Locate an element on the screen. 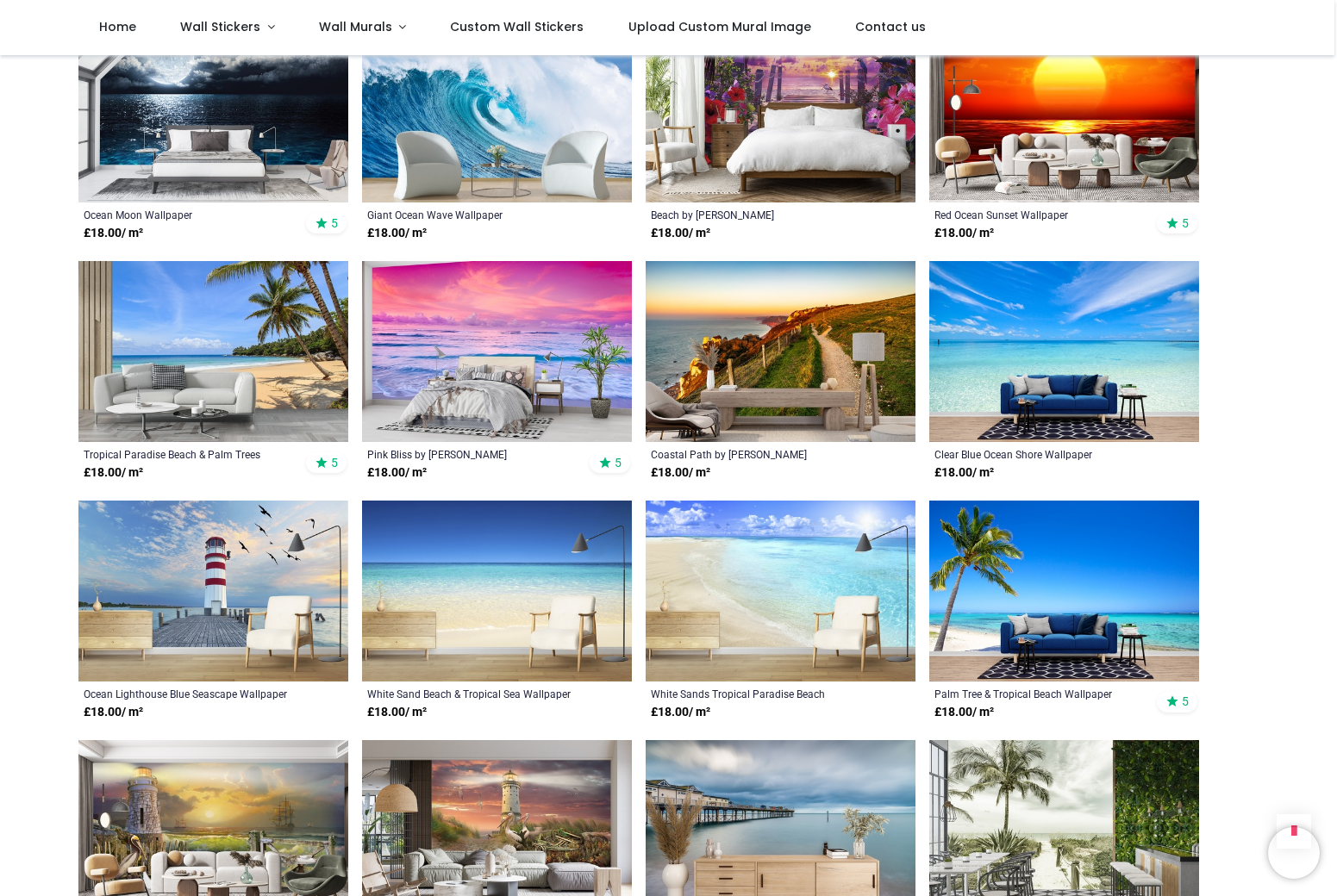 The width and height of the screenshot is (1337, 896). img: Ocean Moon Wall Mural Wallpaper is located at coordinates (213, 113).